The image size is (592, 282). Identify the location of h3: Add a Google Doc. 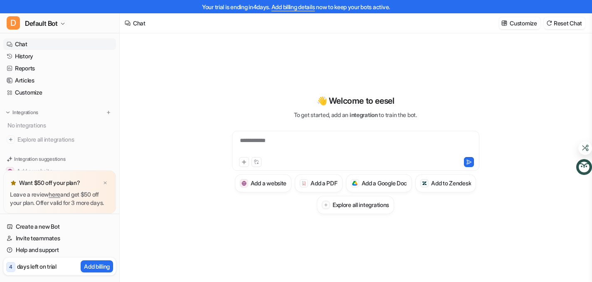
(385, 183).